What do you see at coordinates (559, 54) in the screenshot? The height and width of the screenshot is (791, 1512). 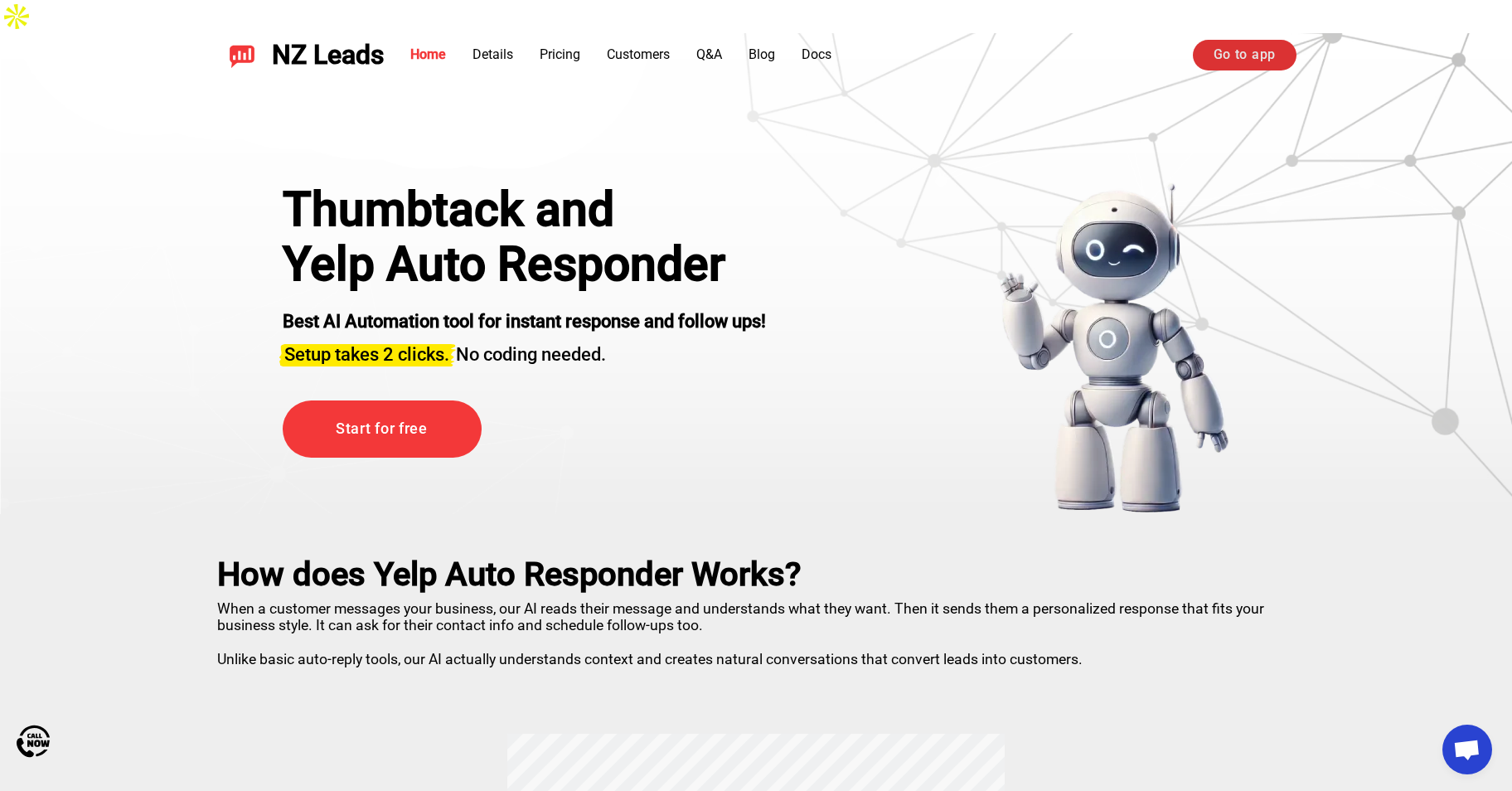 I see `a: Pricing` at bounding box center [559, 54].